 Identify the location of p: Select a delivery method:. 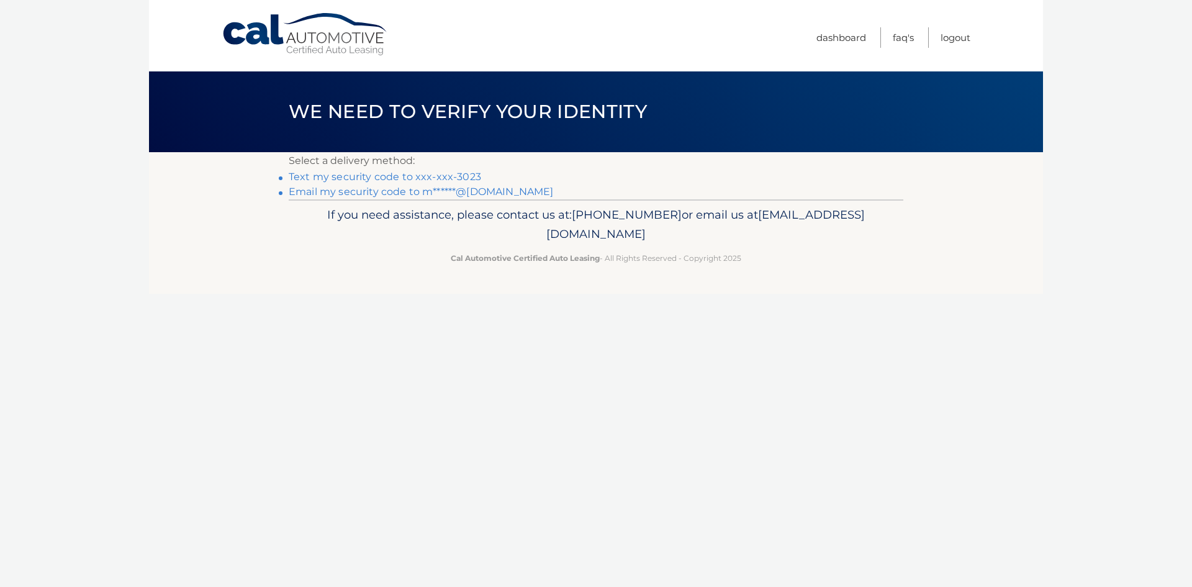
(596, 161).